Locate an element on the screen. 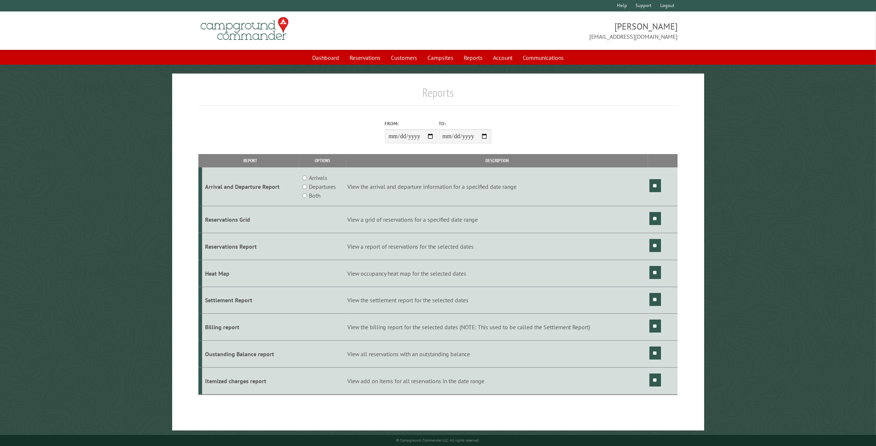  td: View occupancy heat map for the selected dates is located at coordinates (497, 273).